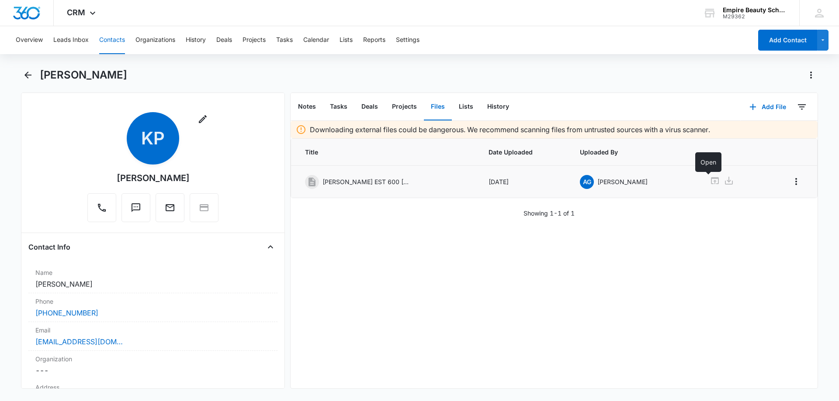 This screenshot has height=401, width=839. Describe the element at coordinates (153, 301) in the screenshot. I see `label: Phone` at that location.